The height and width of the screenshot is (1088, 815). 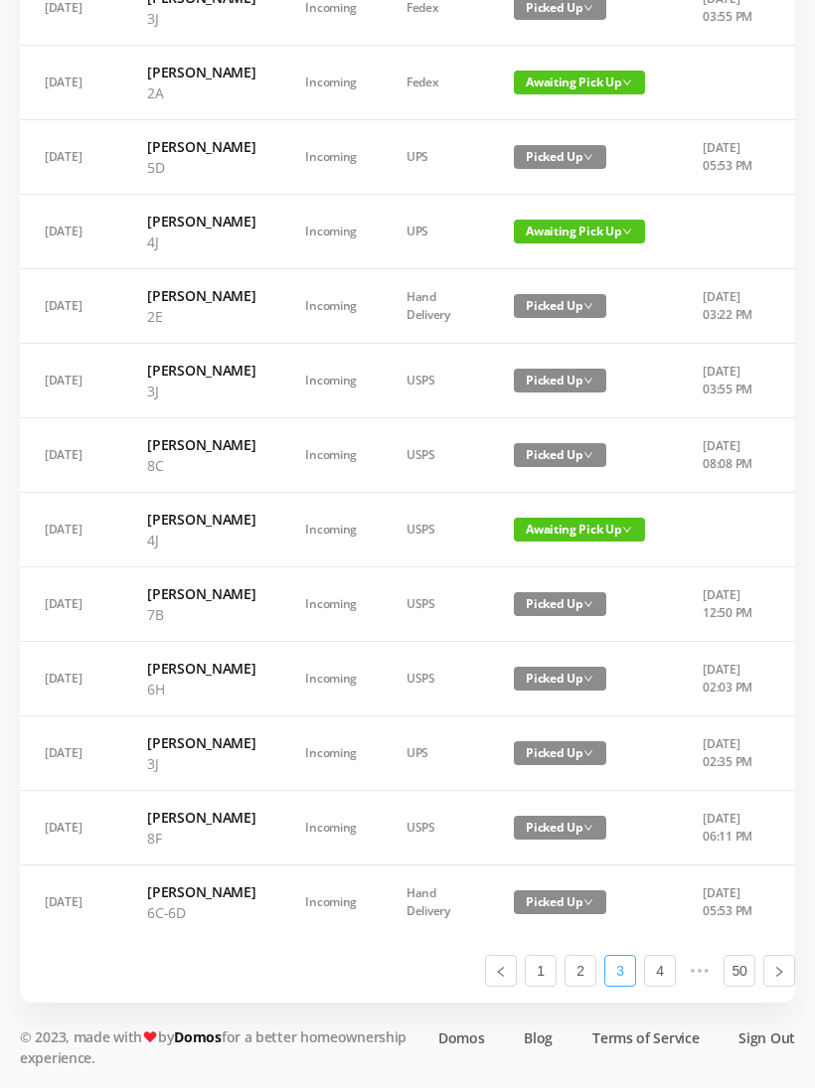 I want to click on li: Next Page, so click(x=779, y=971).